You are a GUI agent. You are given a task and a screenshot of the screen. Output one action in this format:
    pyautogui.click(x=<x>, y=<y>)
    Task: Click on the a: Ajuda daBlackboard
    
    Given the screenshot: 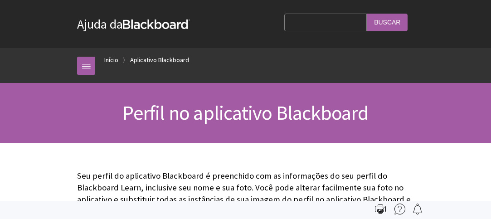 What is the action you would take?
    pyautogui.click(x=133, y=24)
    